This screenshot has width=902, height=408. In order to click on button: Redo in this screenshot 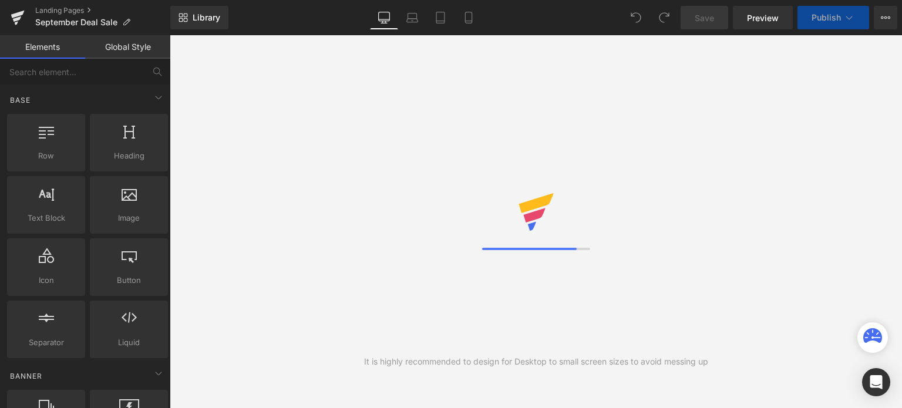, I will do `click(664, 18)`.